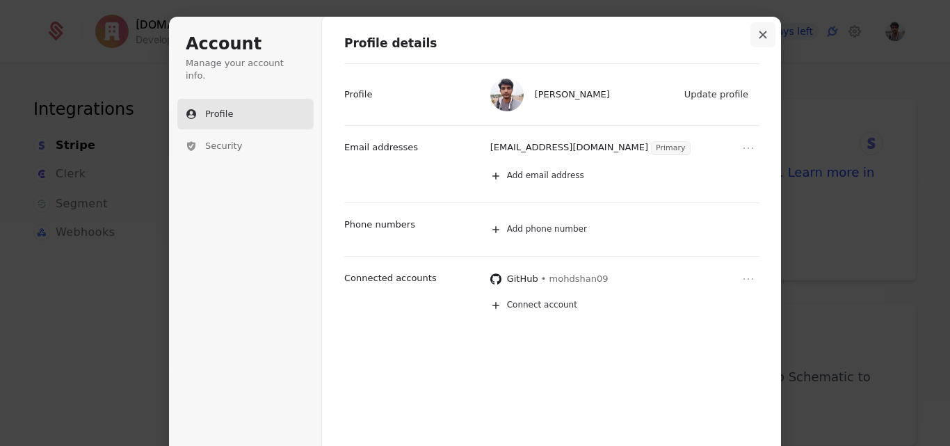 This screenshot has width=950, height=446. What do you see at coordinates (621, 305) in the screenshot?
I see `button: Connect account` at bounding box center [621, 305].